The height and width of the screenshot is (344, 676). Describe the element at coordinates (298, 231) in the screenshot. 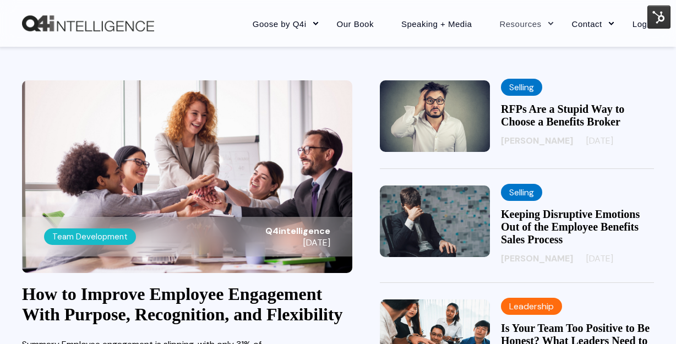

I see `span: Q4intelligence` at that location.